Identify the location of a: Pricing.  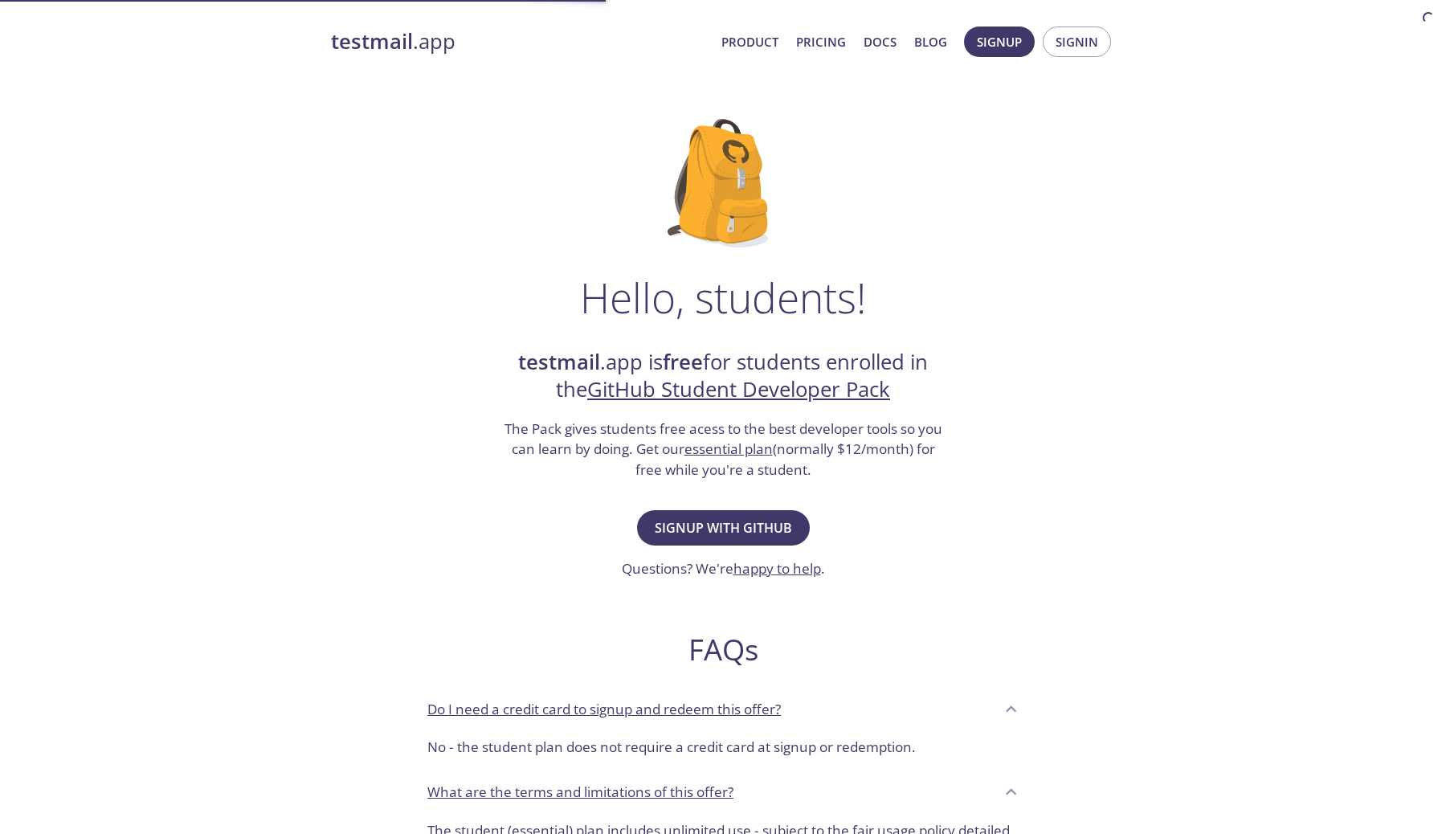
(821, 42).